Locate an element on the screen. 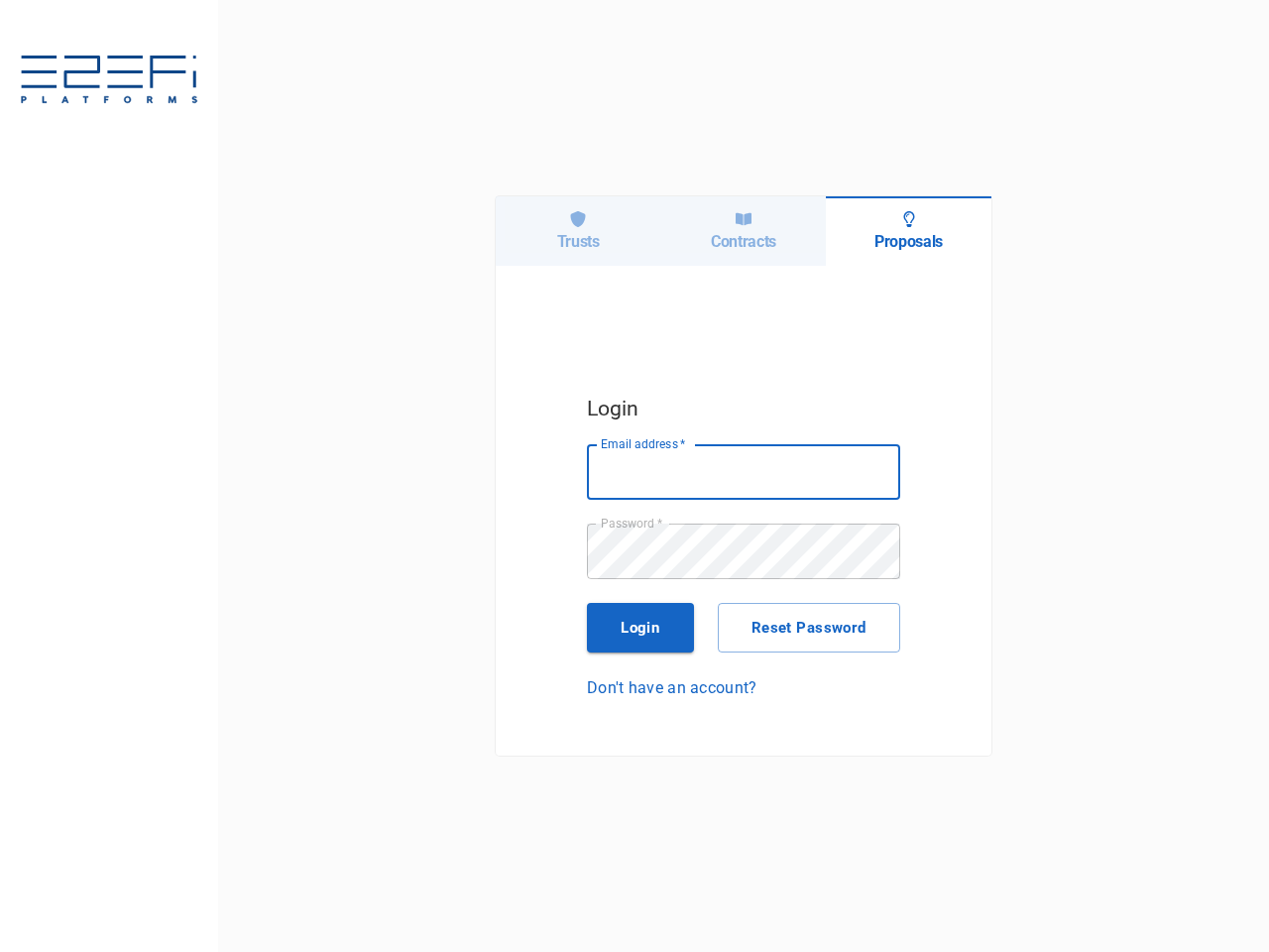  h6: Contracts is located at coordinates (744, 241).